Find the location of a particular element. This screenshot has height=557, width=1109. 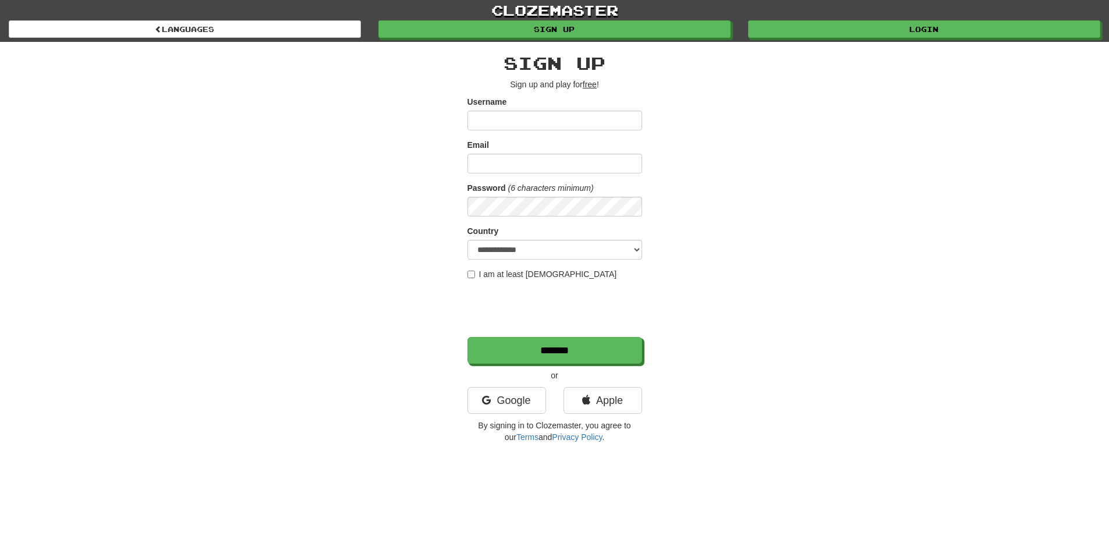

a: Privacy Policy is located at coordinates (577, 437).